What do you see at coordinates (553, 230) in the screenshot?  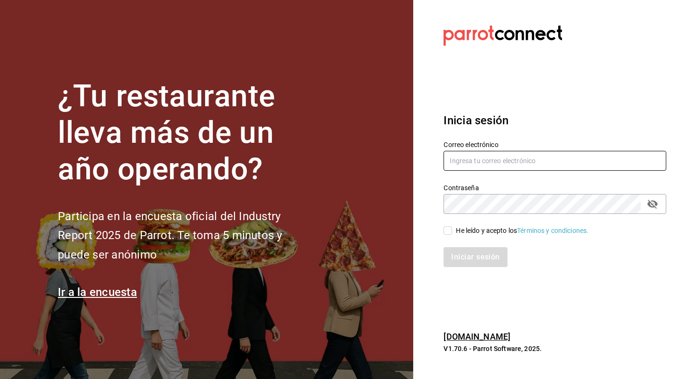 I see `a: Términos y condiciones.` at bounding box center [553, 230].